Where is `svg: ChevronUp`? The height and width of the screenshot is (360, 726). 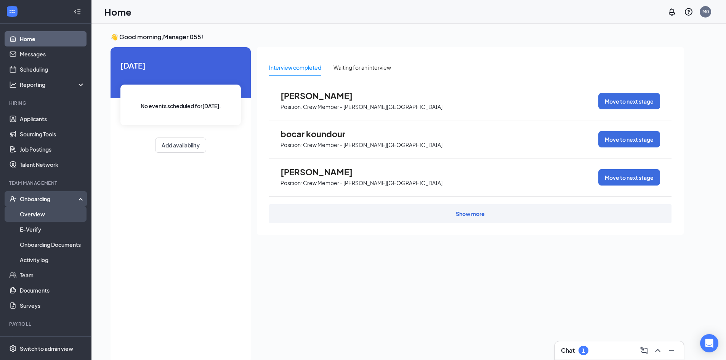 svg: ChevronUp is located at coordinates (658, 351).